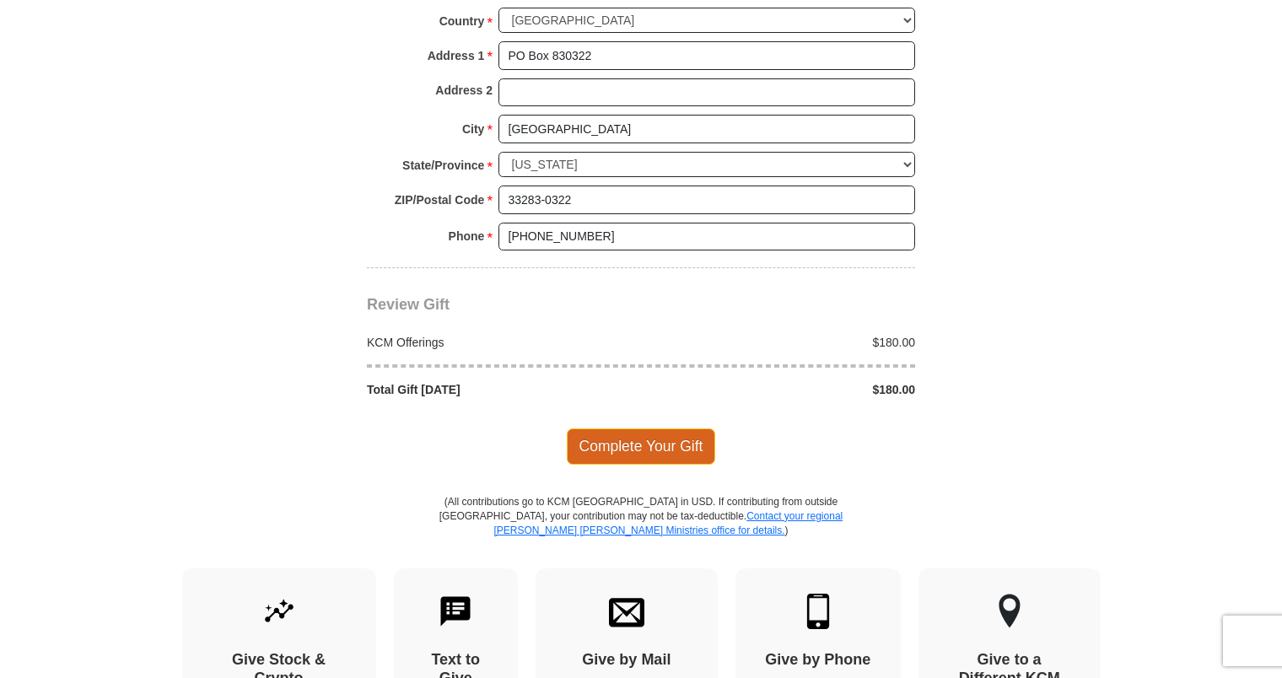 This screenshot has height=678, width=1282. I want to click on span: Complete Your Gift, so click(641, 446).